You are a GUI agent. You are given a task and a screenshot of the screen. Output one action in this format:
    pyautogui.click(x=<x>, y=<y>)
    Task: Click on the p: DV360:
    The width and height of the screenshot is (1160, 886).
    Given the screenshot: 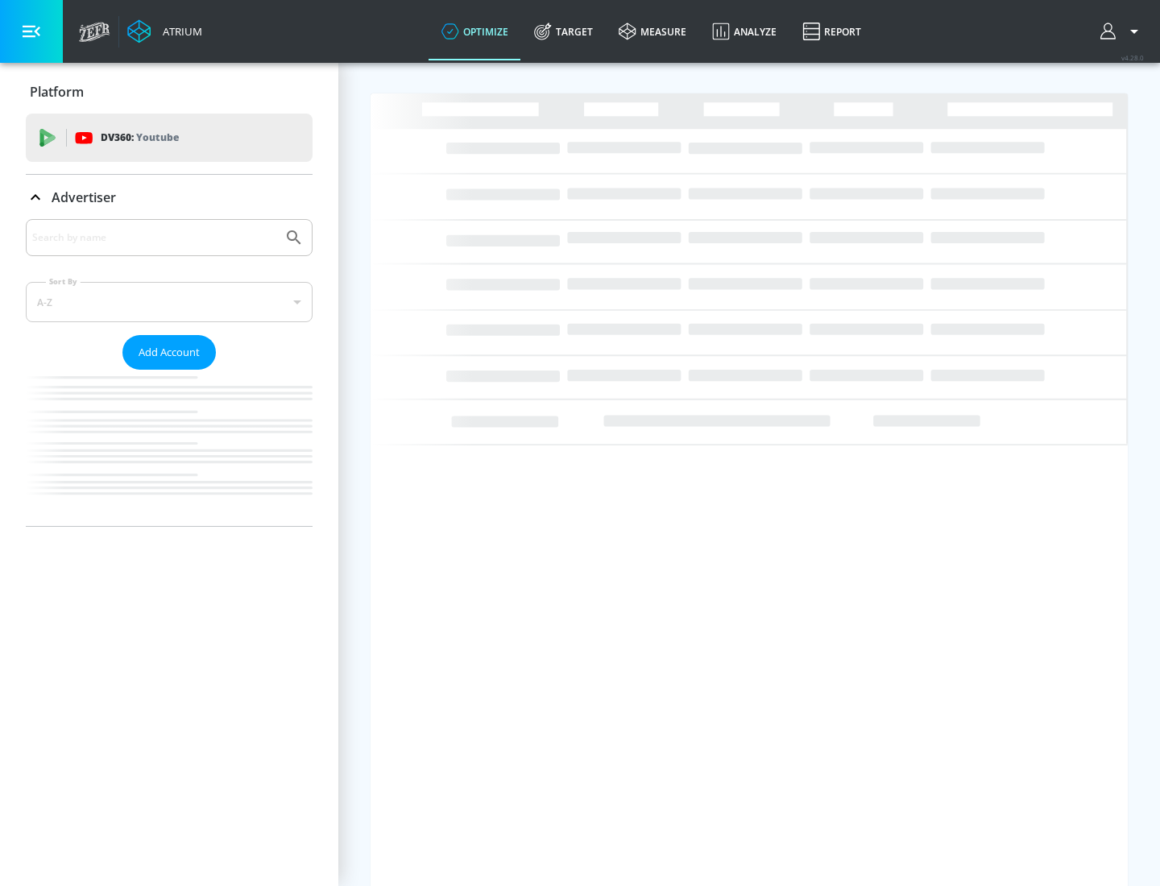 What is the action you would take?
    pyautogui.click(x=139, y=138)
    